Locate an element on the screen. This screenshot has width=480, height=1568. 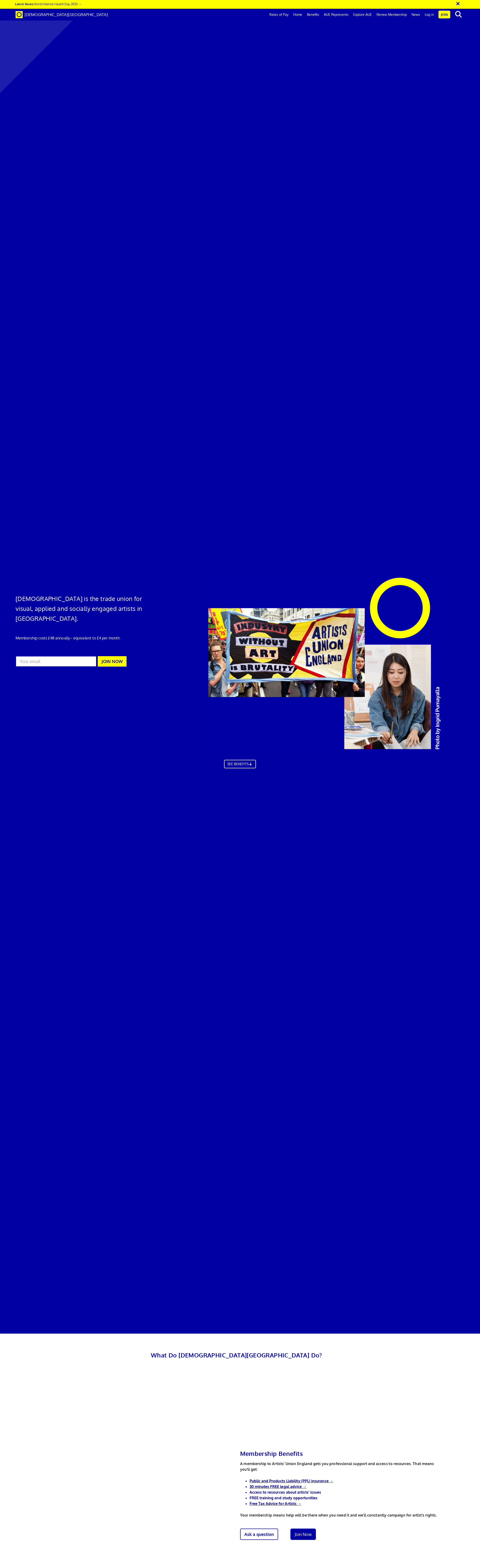
a: Join is located at coordinates (444, 14).